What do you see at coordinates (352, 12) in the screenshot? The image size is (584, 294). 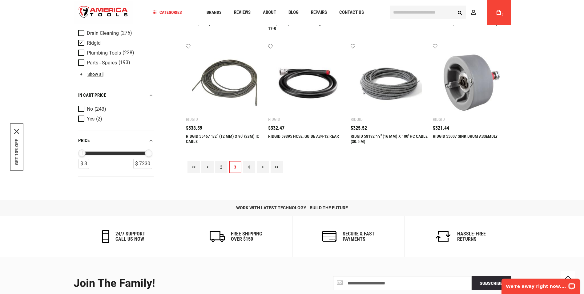 I see `a: Contact Us` at bounding box center [352, 12].